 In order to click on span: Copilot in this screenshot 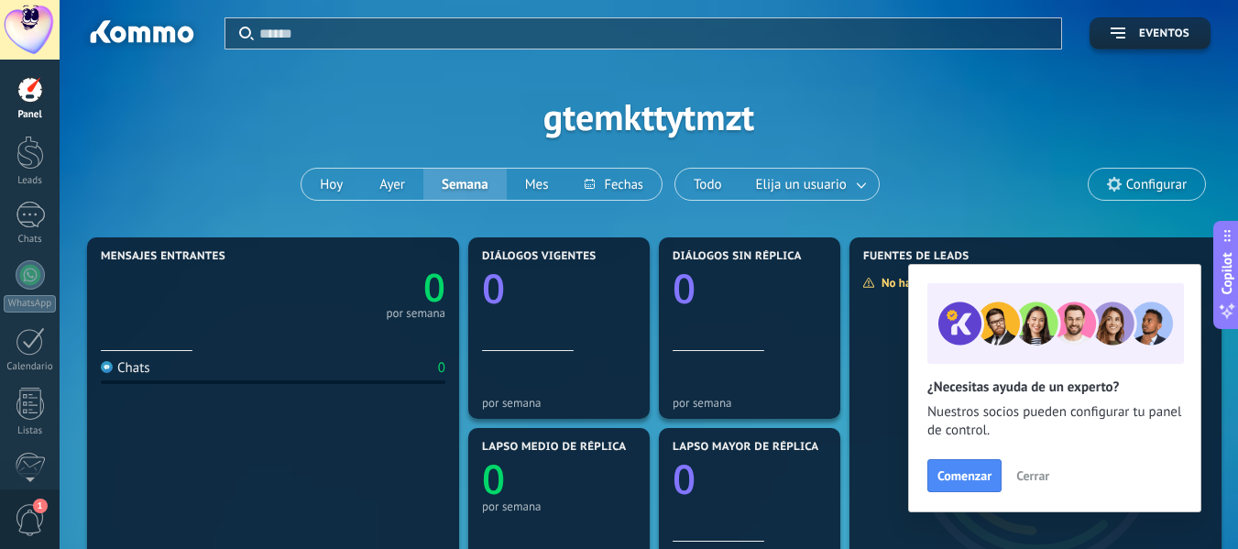, I will do `click(1227, 273)`.